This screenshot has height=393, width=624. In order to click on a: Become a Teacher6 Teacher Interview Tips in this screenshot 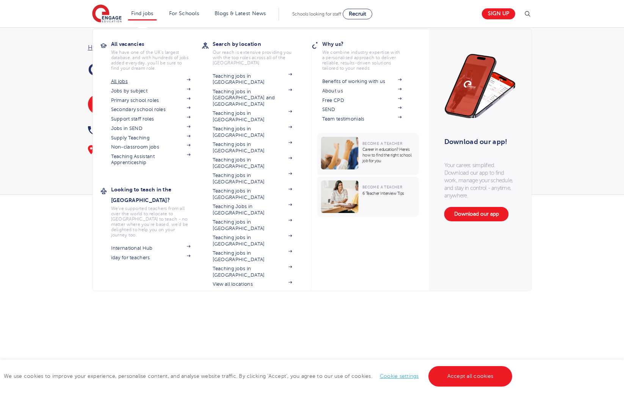, I will do `click(369, 197)`.